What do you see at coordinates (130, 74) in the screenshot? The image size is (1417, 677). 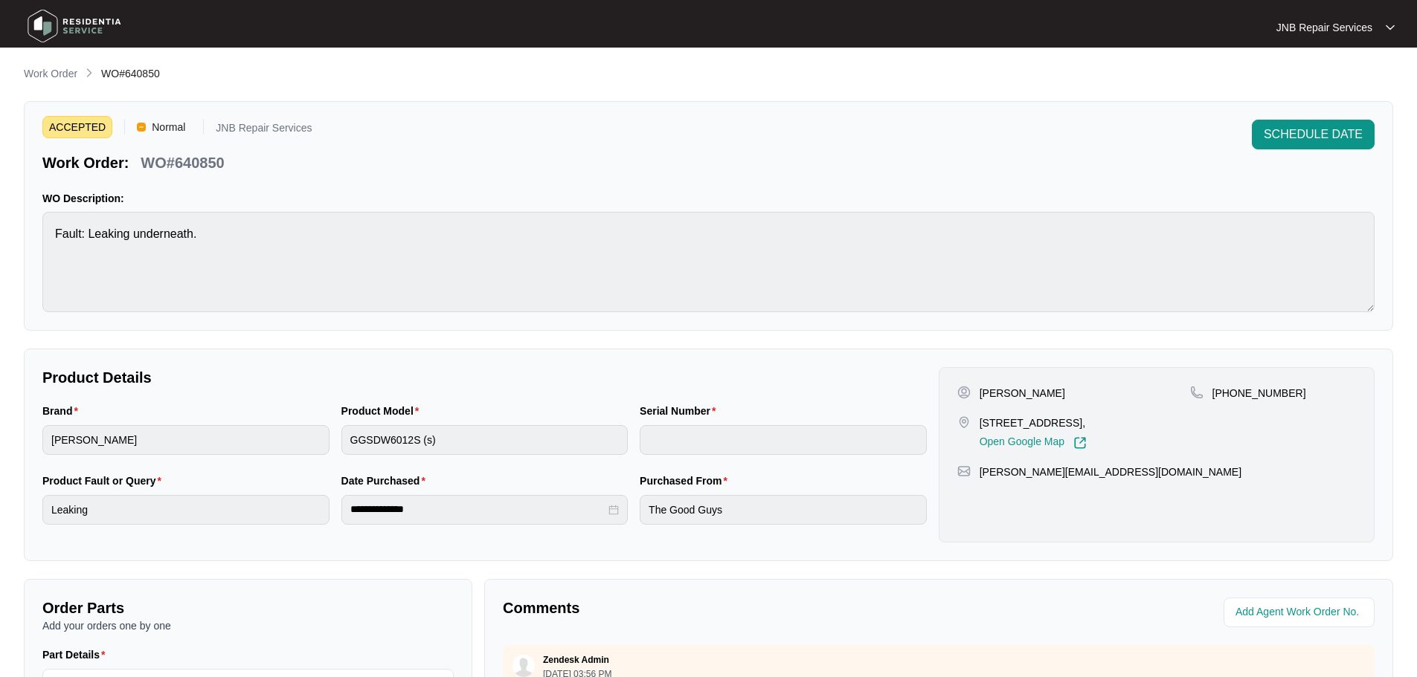 I see `span: WO#640850` at bounding box center [130, 74].